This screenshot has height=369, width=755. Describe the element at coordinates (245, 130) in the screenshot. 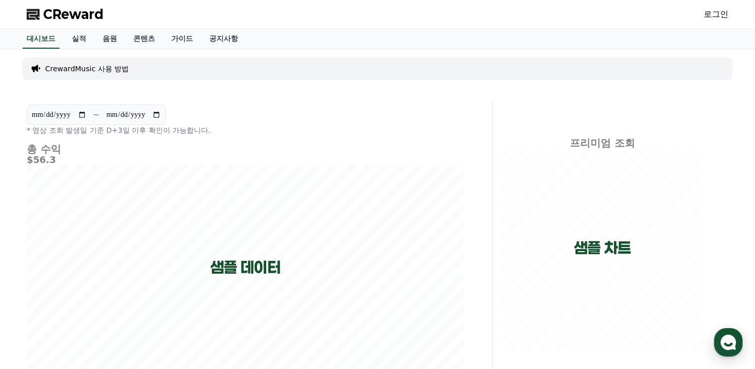

I see `p: * 영상 조회 발생일 기준 D+3일 이후 확인이 가능합니다.` at that location.